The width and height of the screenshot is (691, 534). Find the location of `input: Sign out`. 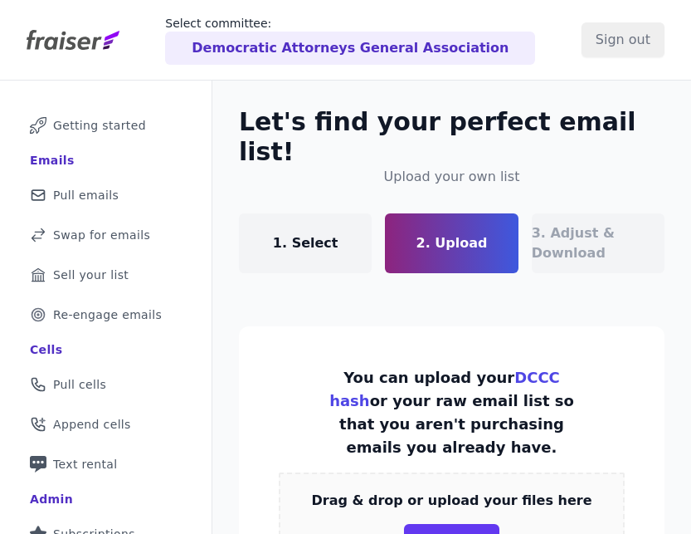

input: Sign out is located at coordinates (623, 40).